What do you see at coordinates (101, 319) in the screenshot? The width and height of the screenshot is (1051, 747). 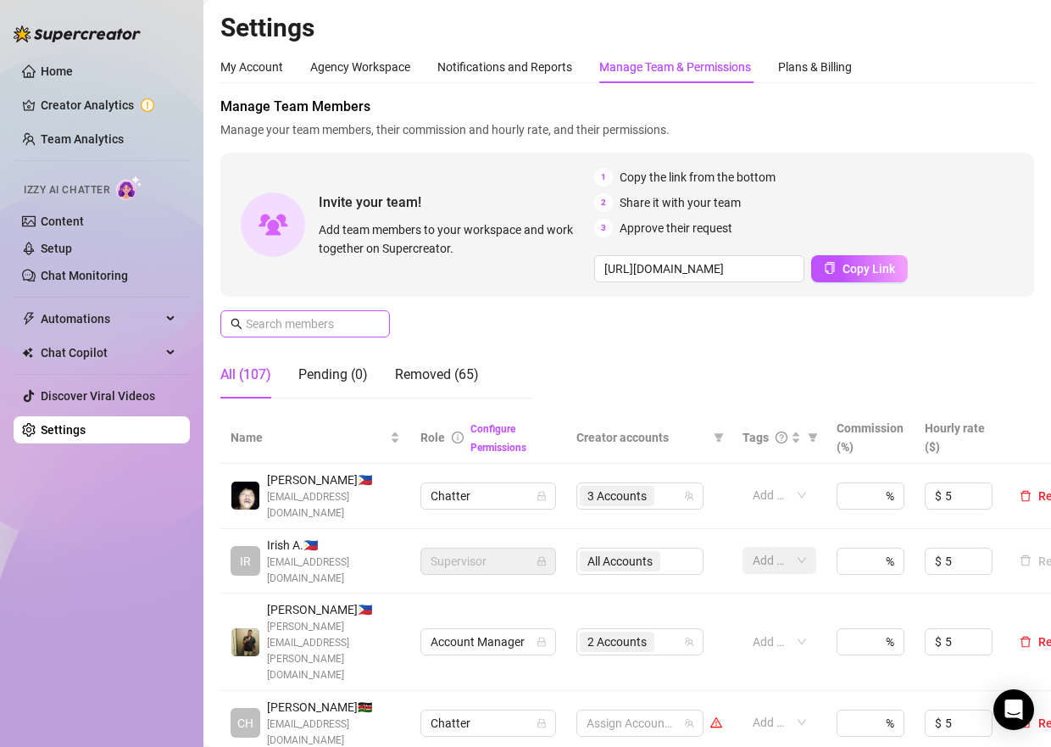 I see `span: Automations` at bounding box center [101, 319].